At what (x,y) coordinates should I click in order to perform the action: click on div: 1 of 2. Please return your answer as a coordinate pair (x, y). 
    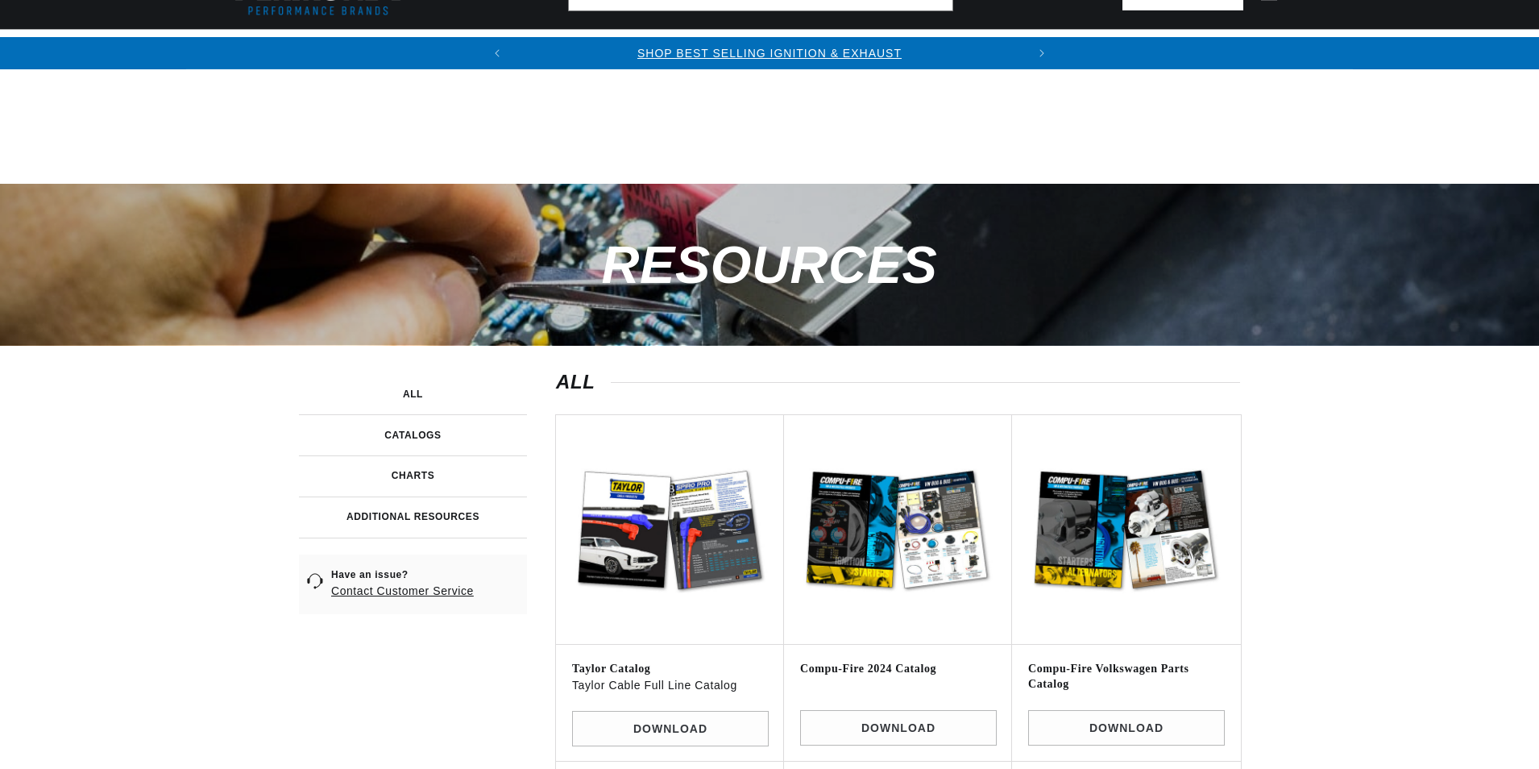
    Looking at the image, I should click on (770, 53).